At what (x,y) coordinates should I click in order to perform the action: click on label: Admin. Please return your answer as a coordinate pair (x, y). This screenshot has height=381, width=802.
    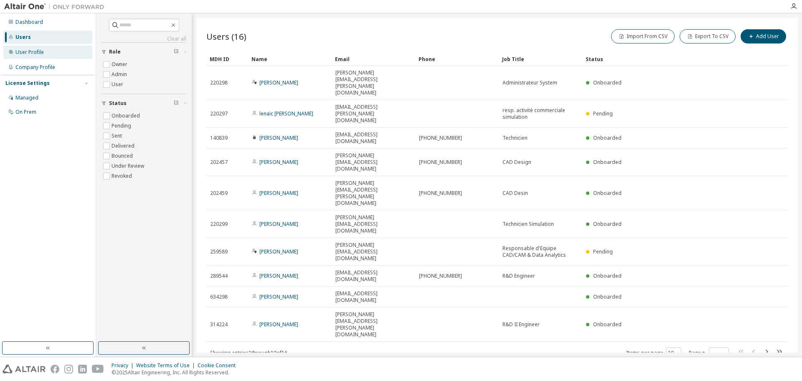
    Looking at the image, I should click on (120, 74).